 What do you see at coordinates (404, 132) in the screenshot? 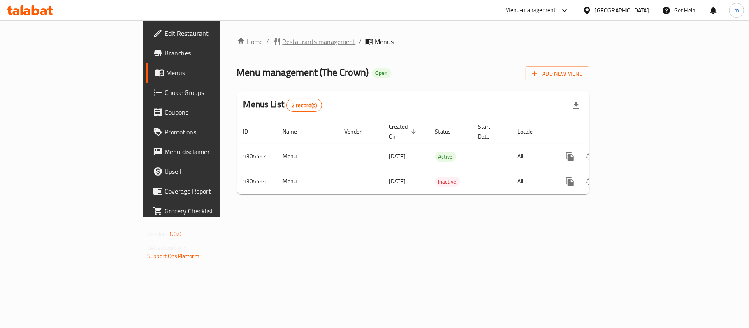
I see `span: Created On` at bounding box center [404, 132].